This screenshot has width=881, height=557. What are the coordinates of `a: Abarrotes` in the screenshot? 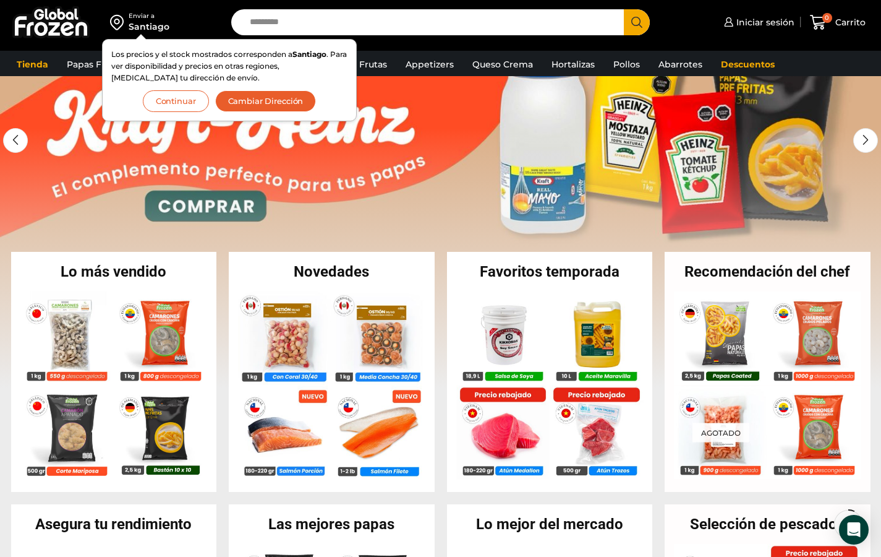 It's located at (680, 64).